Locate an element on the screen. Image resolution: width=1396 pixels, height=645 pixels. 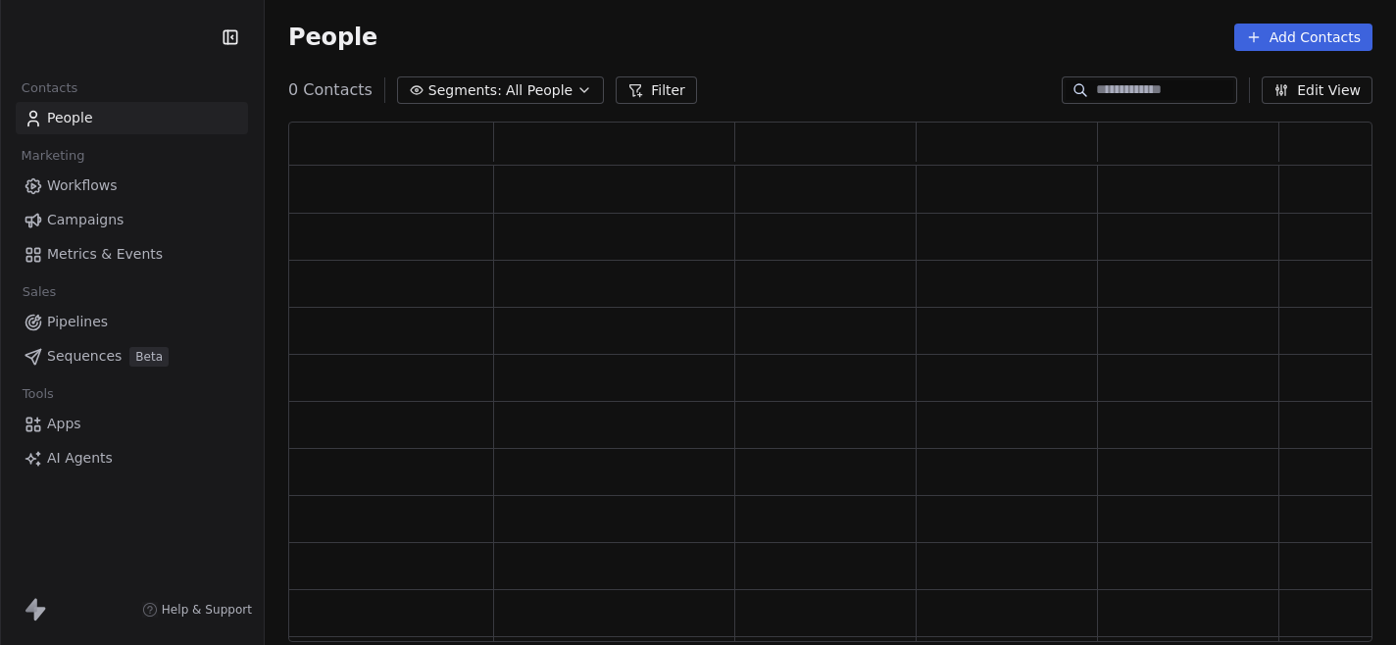
span: Workflows is located at coordinates (82, 185).